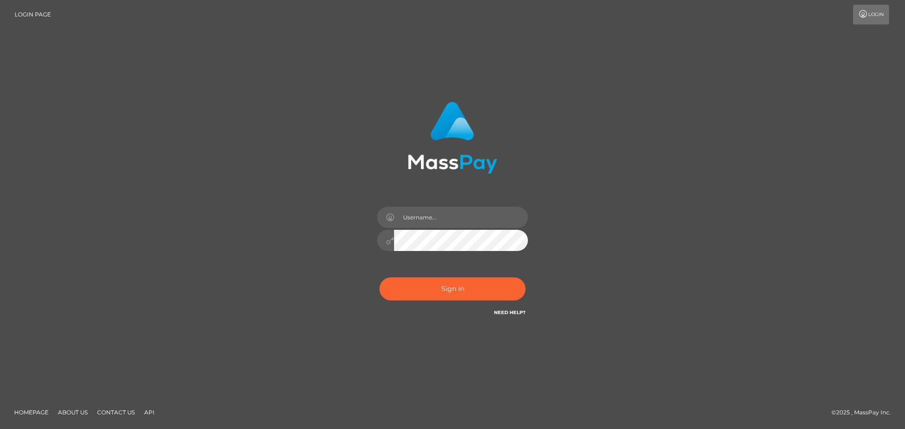 The width and height of the screenshot is (905, 429). Describe the element at coordinates (31, 412) in the screenshot. I see `a: Homepage` at that location.